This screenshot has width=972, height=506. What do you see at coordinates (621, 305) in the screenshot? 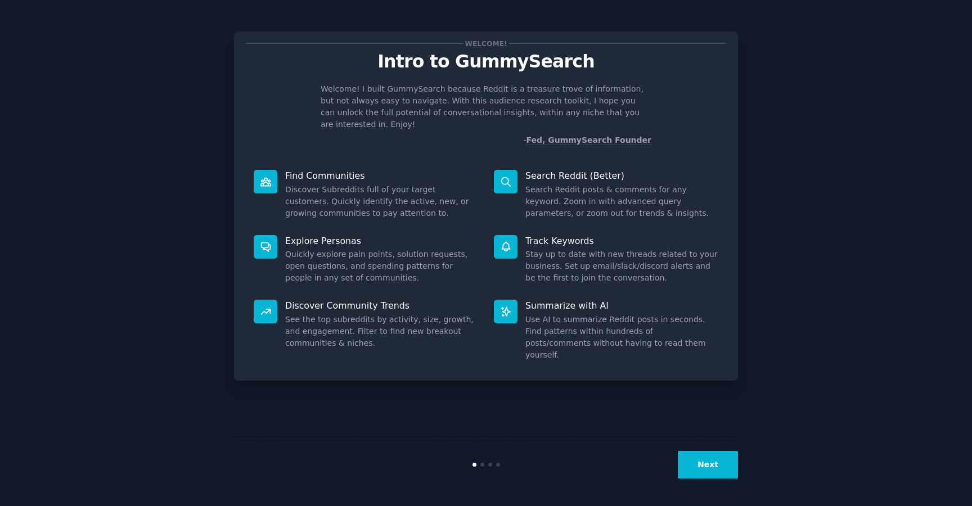
I see `p: Summarize with AI` at bounding box center [621, 305].